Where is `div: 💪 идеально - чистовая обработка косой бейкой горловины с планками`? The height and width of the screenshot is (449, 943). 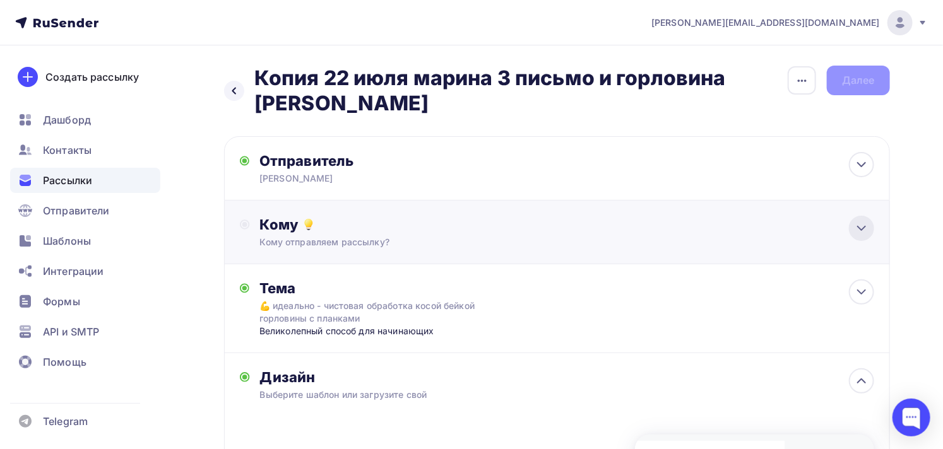
div: 💪 идеально - чистовая обработка косой бейкой горловины с планками is located at coordinates (372, 312).